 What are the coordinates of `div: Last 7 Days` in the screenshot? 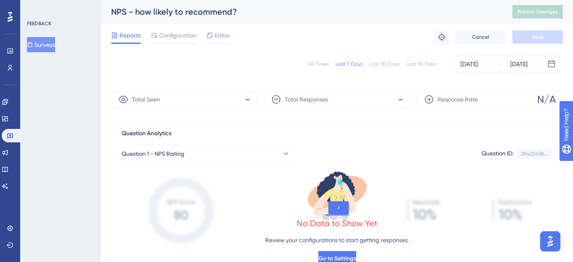 It's located at (349, 64).